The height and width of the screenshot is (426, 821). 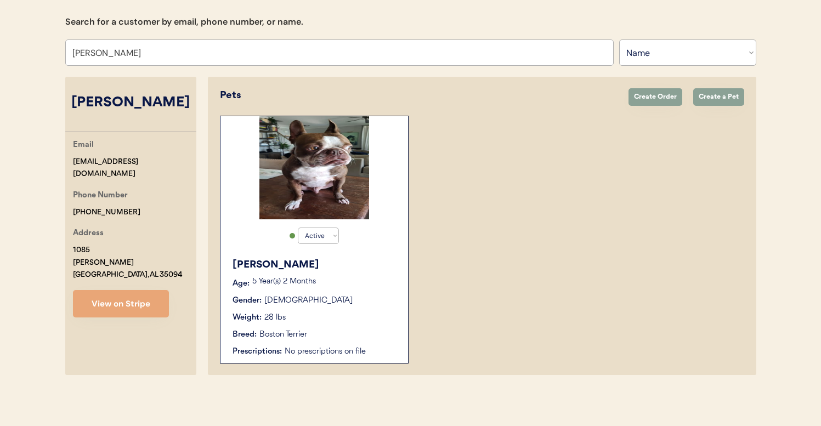 What do you see at coordinates (275, 317) in the screenshot?
I see `div: 28 lbs` at bounding box center [275, 317].